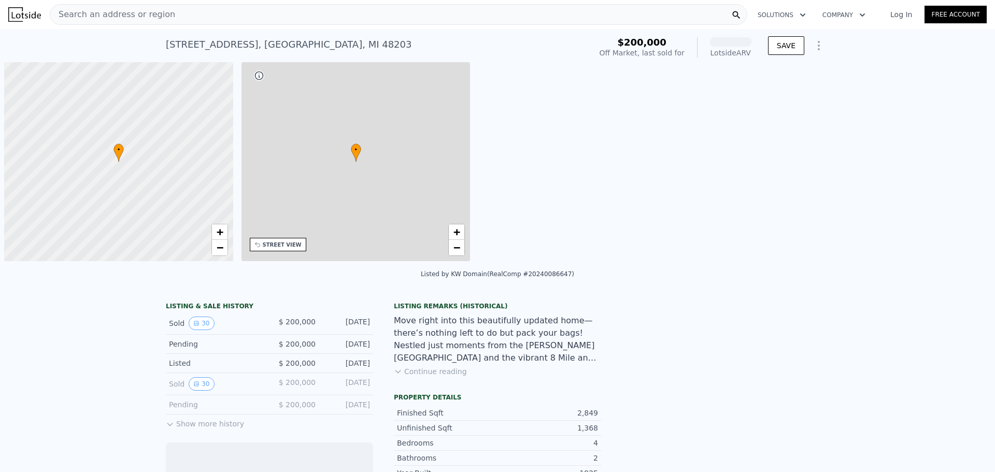 This screenshot has height=472, width=995. I want to click on div: Listing Remarks (Historical), so click(498, 306).